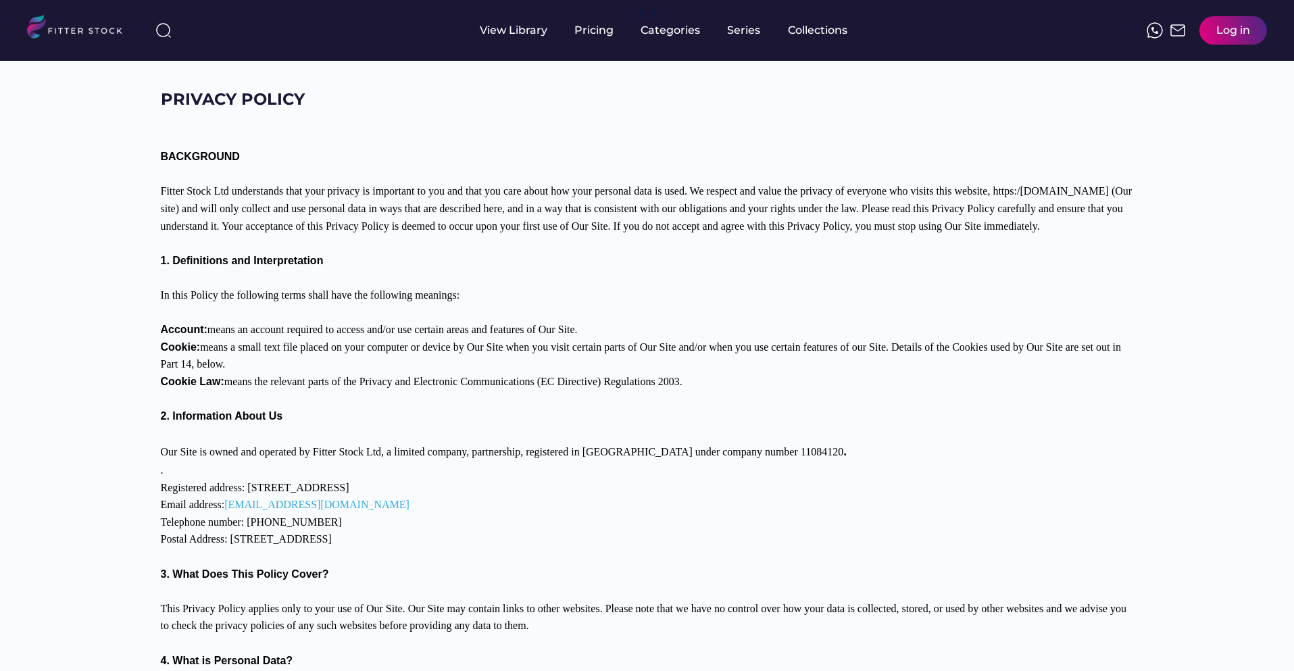 This screenshot has width=1294, height=671. I want to click on font: This Privacy Policy applies only to your use of Our Site. Our Site may contain links to other web..., so click(644, 617).